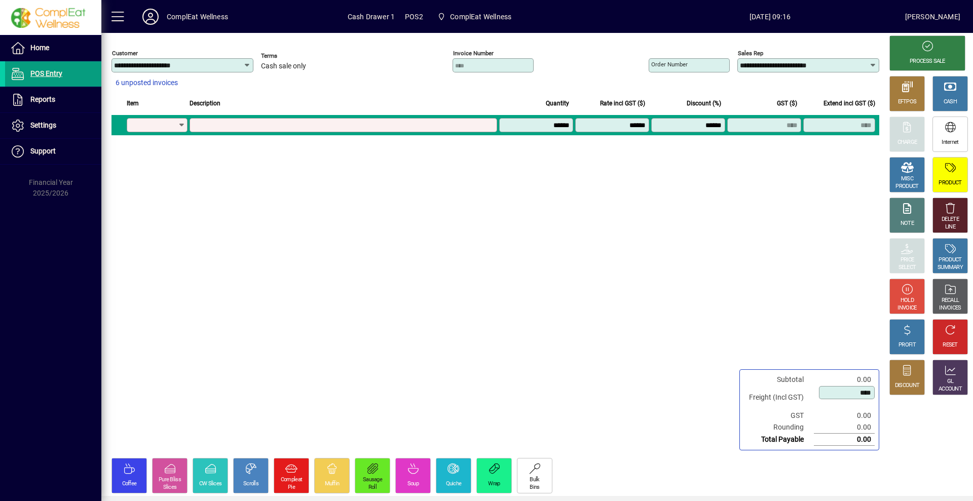 This screenshot has width=973, height=501. Describe the element at coordinates (849, 103) in the screenshot. I see `span: Extend incl GST ($)` at that location.